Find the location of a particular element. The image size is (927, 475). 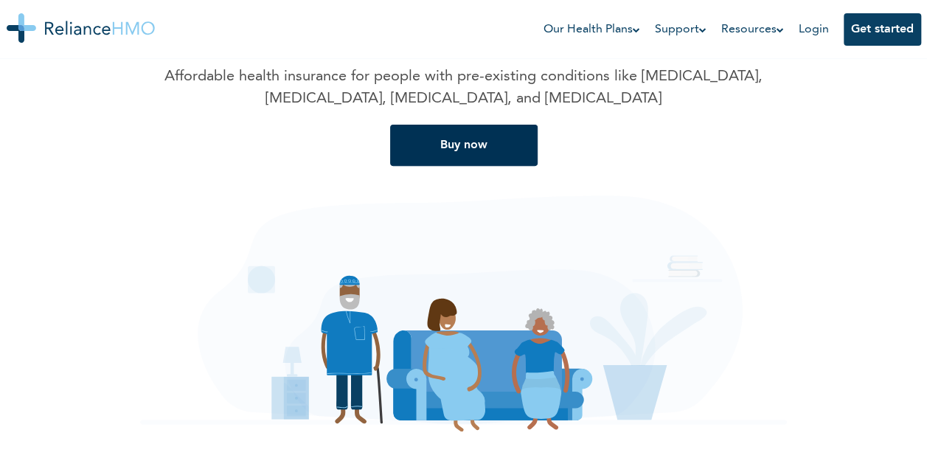

img: sel_ext.svg is located at coordinates (463, 313).